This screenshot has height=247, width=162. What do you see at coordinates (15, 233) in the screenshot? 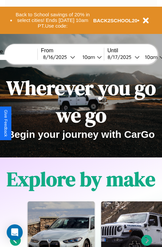
I see `div: Open Intercom Messenger` at bounding box center [15, 233].